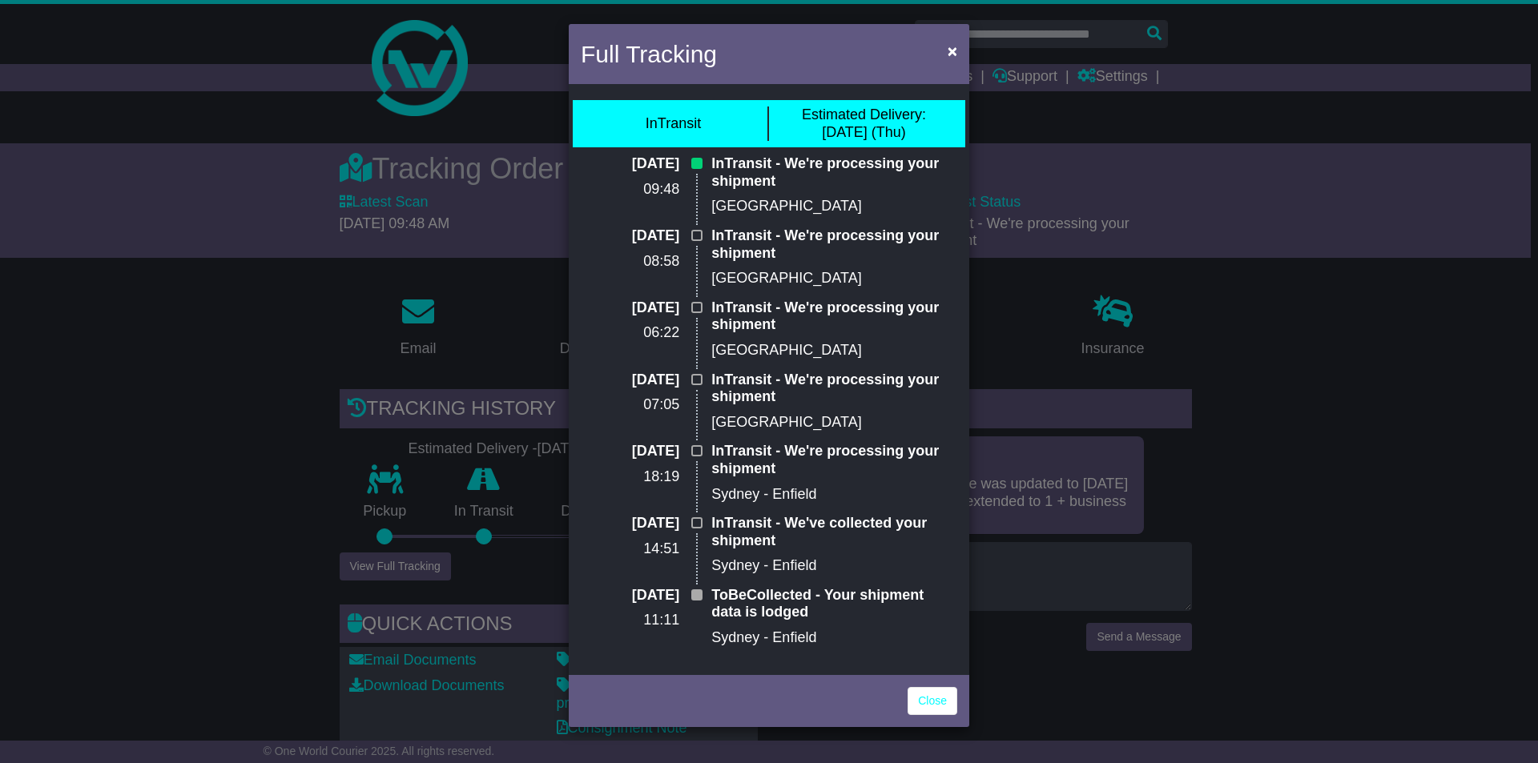 The image size is (1538, 763). I want to click on p: 07:05, so click(630, 405).